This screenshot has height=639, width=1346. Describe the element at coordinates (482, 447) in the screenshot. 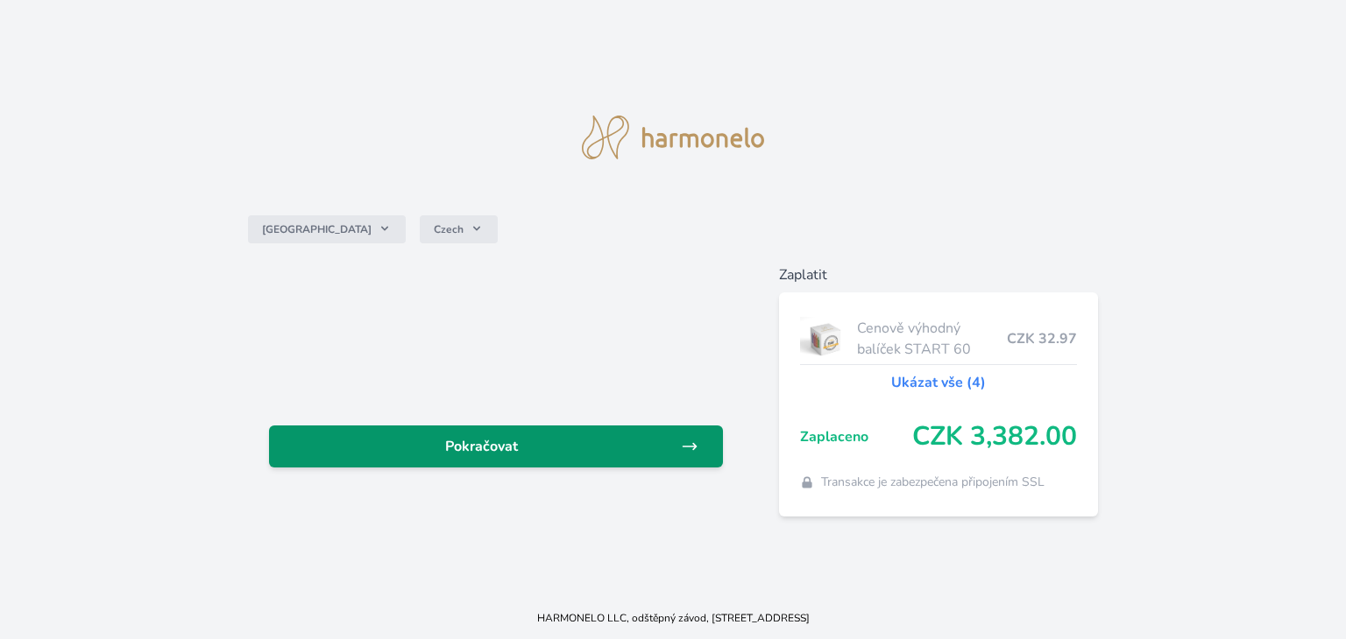

I see `span: Pokračovat` at that location.